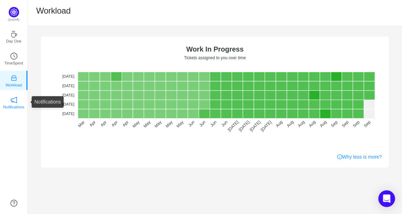 The width and height of the screenshot is (402, 214). What do you see at coordinates (14, 107) in the screenshot?
I see `p: Notifications` at bounding box center [14, 107].